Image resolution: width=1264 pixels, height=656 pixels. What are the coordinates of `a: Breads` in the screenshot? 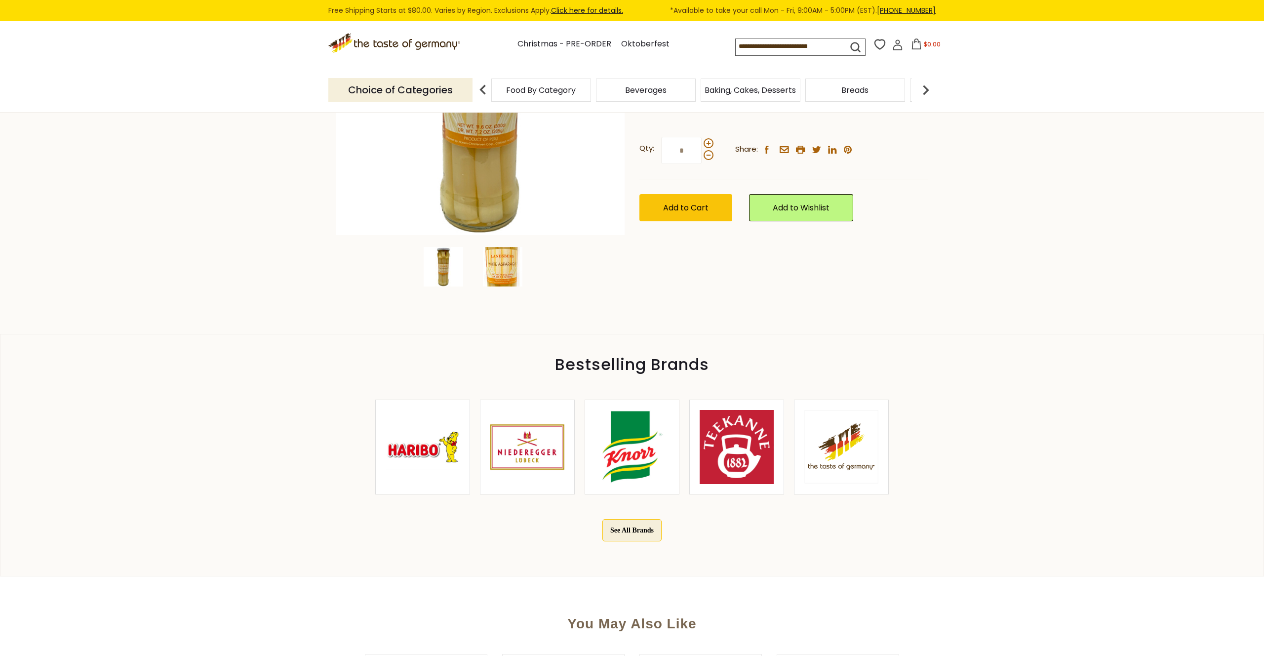 It's located at (854, 90).